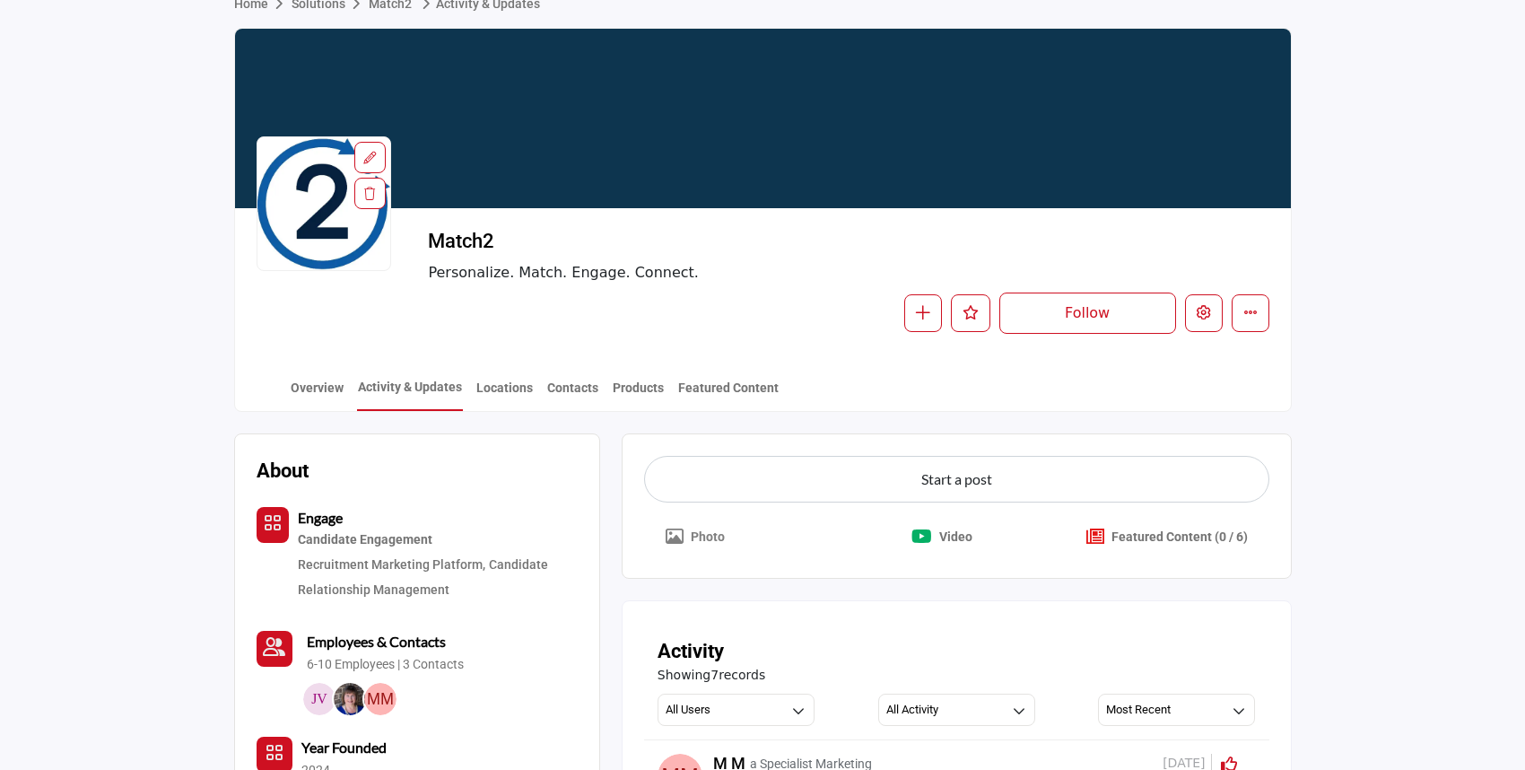  I want to click on div: Strategies and tools for maintaining active and engaging interactions with potential candidates., so click(438, 540).